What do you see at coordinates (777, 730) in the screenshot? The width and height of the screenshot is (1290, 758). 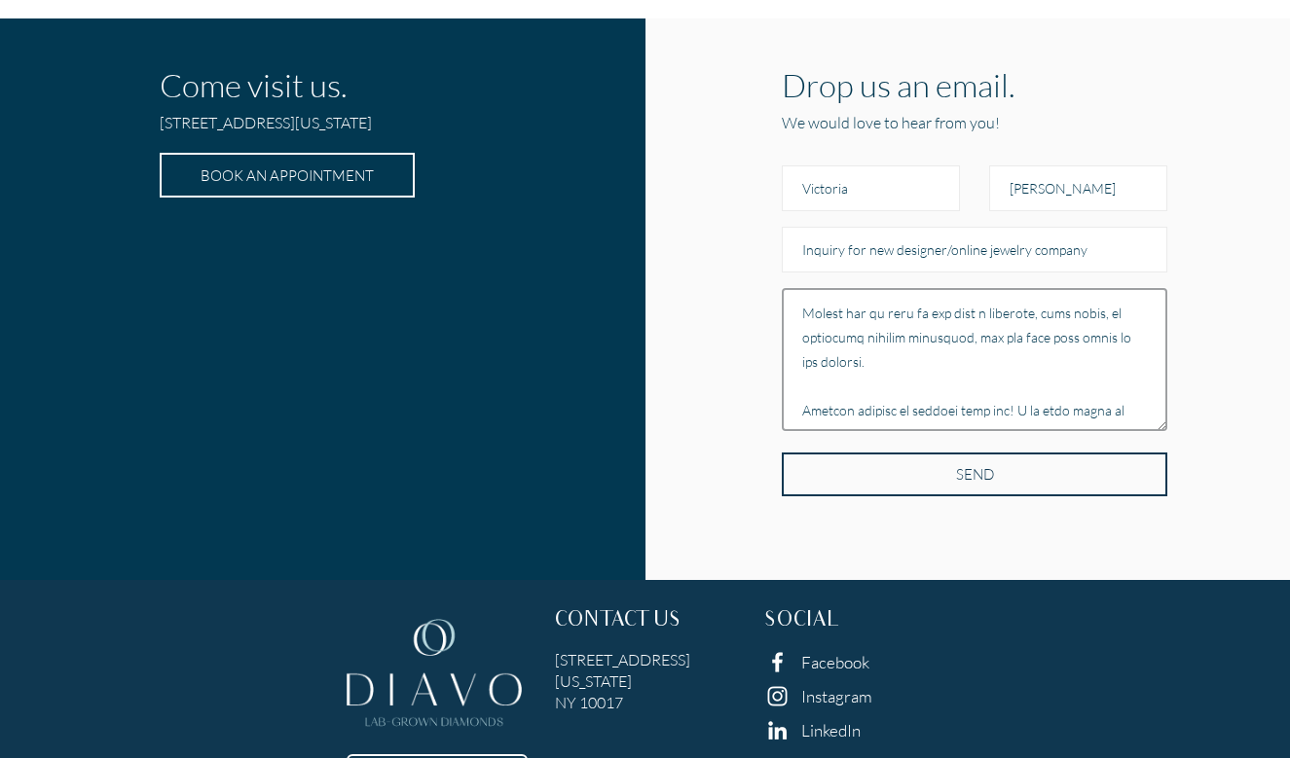 I see `img: linkedin` at bounding box center [777, 730].